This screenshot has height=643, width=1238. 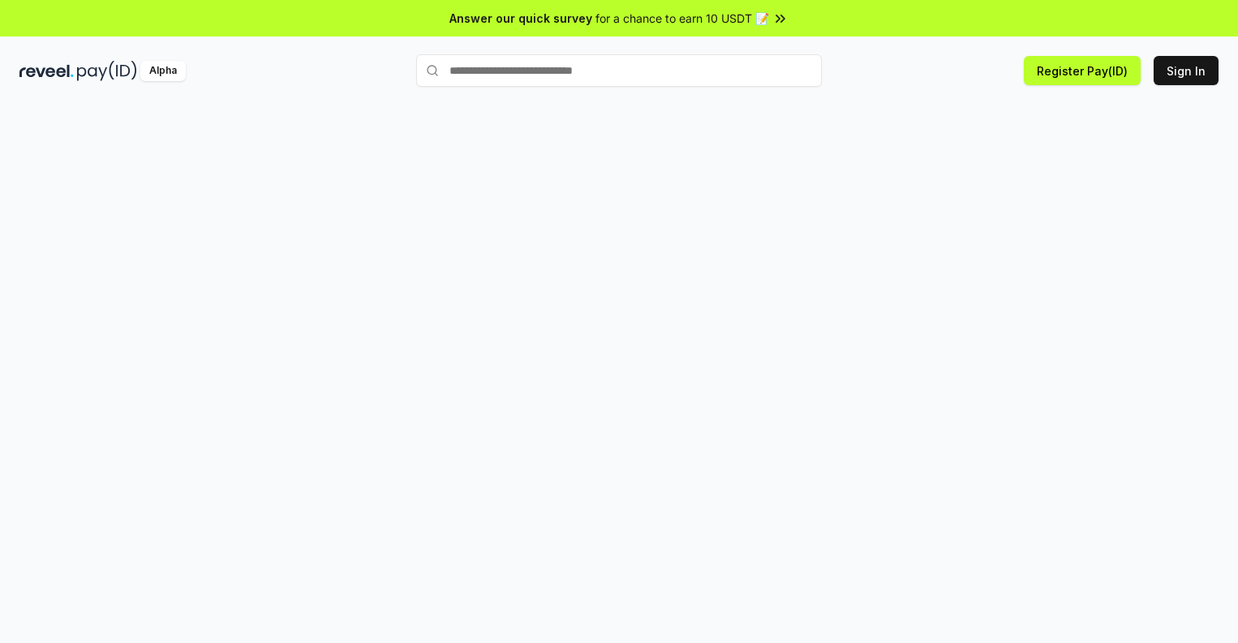 What do you see at coordinates (1082, 71) in the screenshot?
I see `button: Register Pay(ID)` at bounding box center [1082, 71].